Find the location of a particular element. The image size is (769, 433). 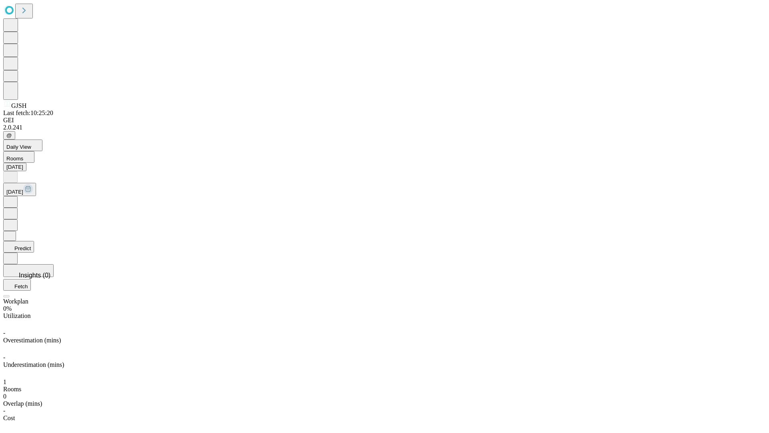

button: Predict is located at coordinates (18, 246).